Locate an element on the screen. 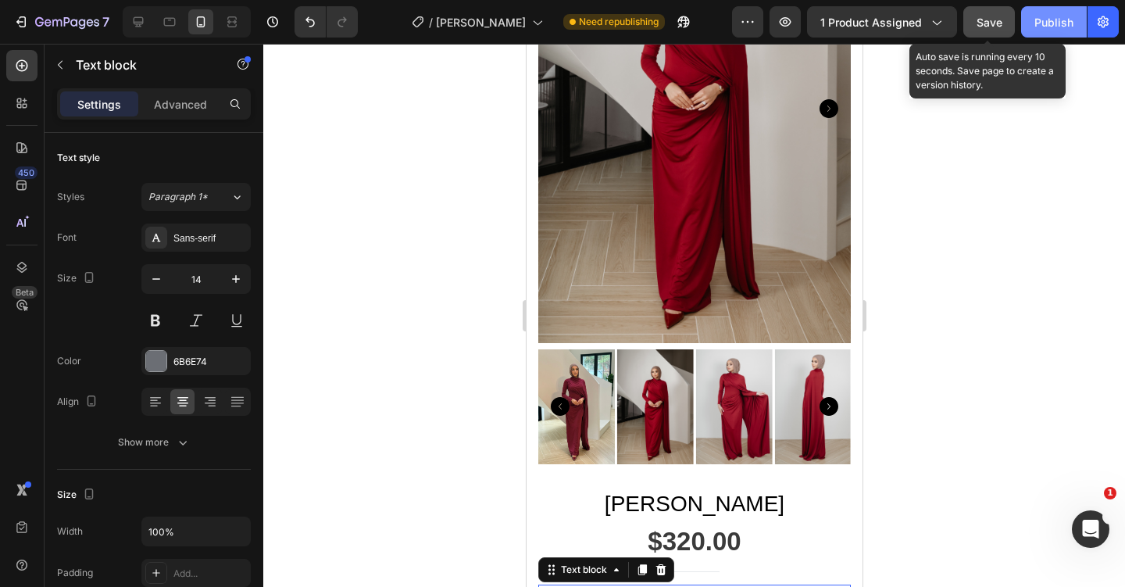  p: Text block is located at coordinates (142, 65).